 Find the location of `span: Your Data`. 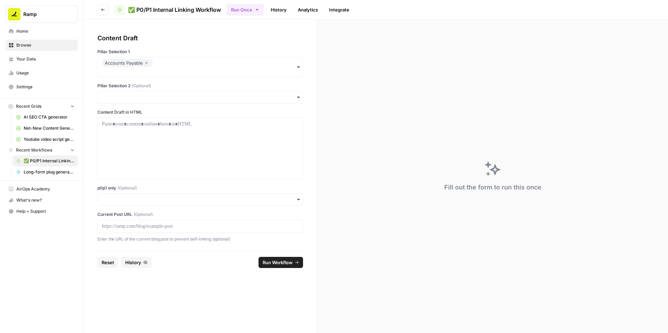

span: Your Data is located at coordinates (45, 59).